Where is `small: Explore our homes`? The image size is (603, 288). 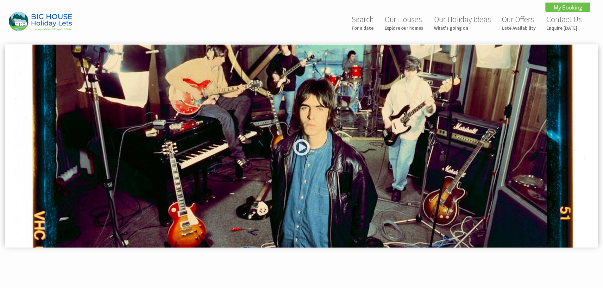 small: Explore our homes is located at coordinates (404, 28).